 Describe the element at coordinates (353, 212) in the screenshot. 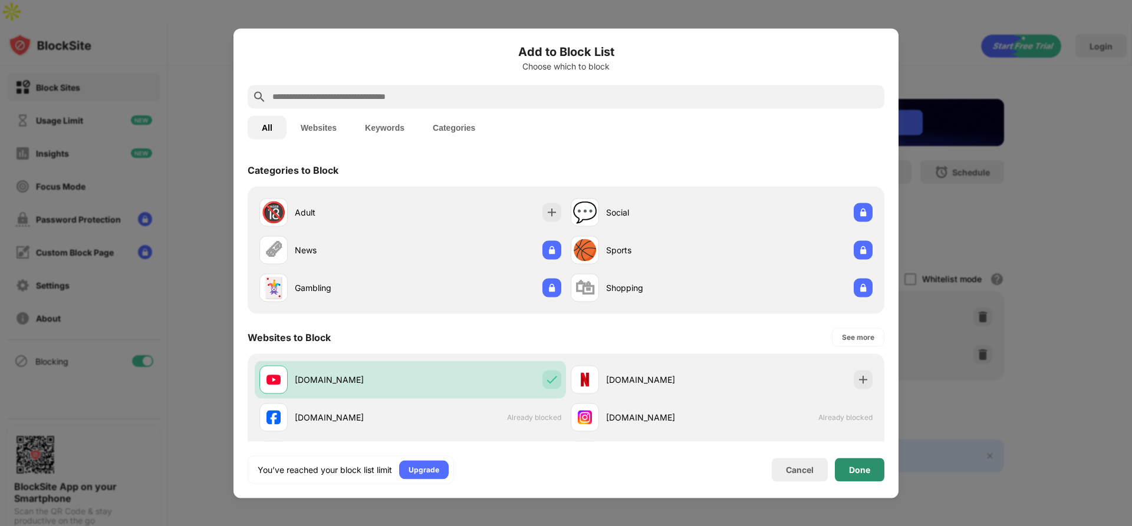

I see `div: Adult` at that location.